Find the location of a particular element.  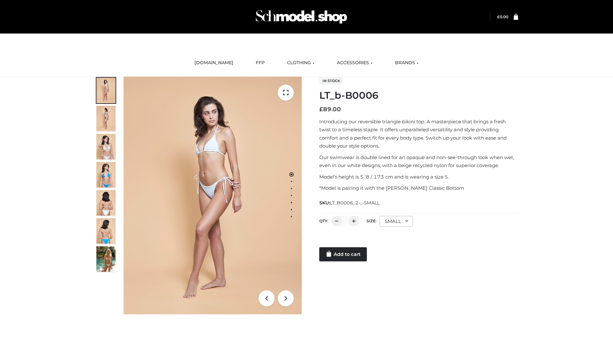

img: ArielClassicBikiniTop_CloudNine_AzureSky_OW114ECO_1 is located at coordinates (213, 196).